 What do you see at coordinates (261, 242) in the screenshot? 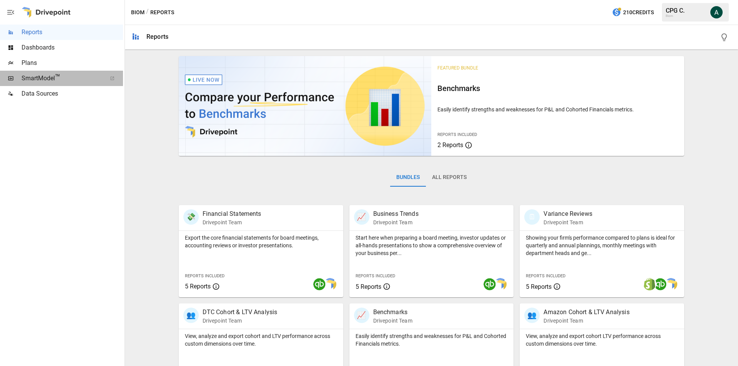
I see `p: Export the core financial statements for board meetings, accounting reviews or investor presentat...` at bounding box center [261, 242].